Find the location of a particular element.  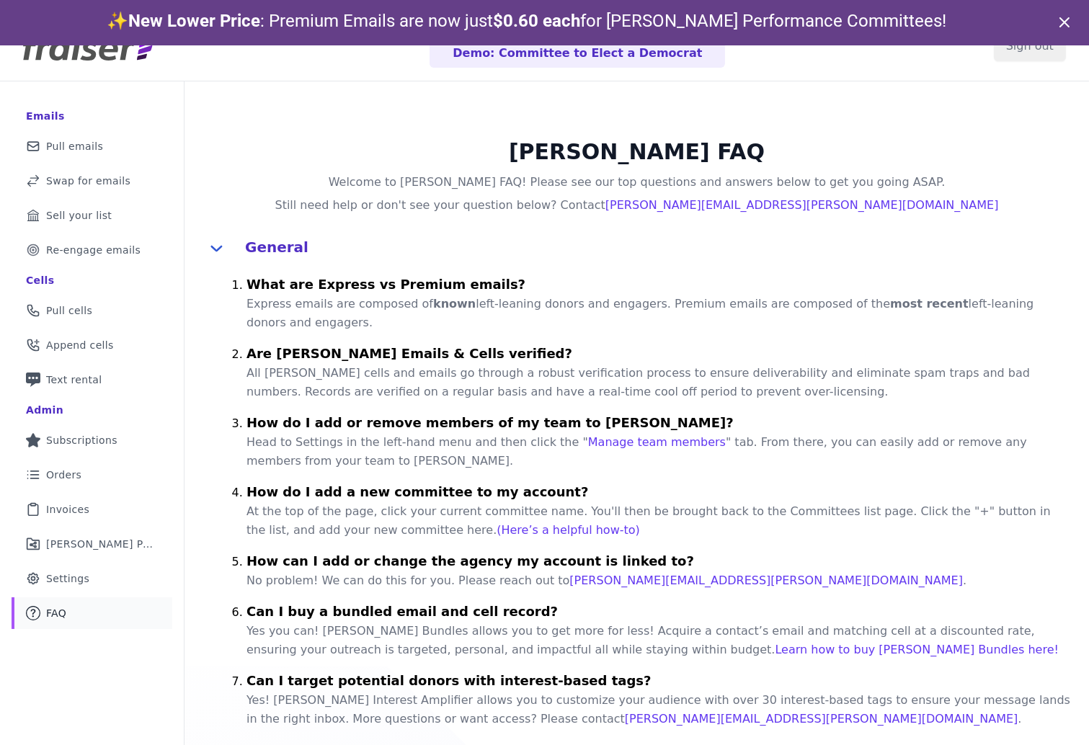

span: Orders is located at coordinates (63, 475).